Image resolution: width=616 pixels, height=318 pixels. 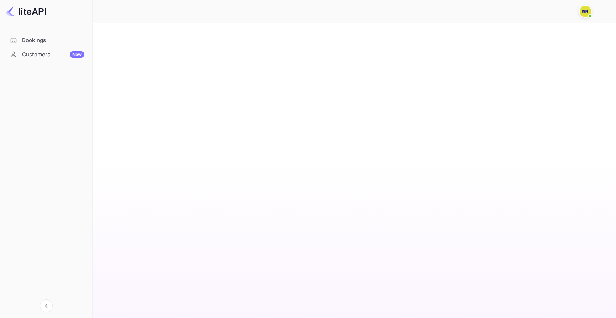 I want to click on div: New, so click(x=77, y=55).